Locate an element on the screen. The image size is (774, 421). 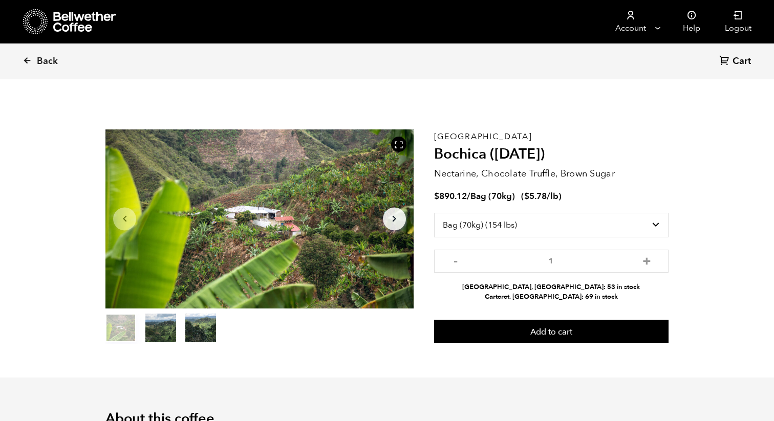
bdi: 890.12 is located at coordinates (450, 196).